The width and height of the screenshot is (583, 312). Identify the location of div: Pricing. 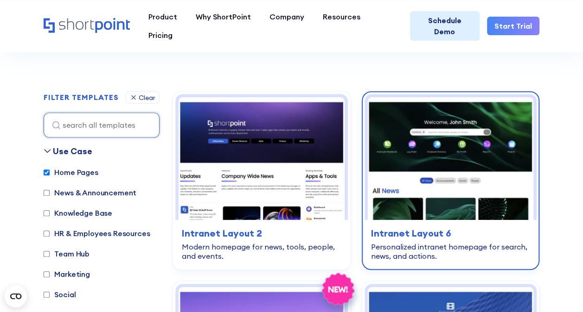
(160, 35).